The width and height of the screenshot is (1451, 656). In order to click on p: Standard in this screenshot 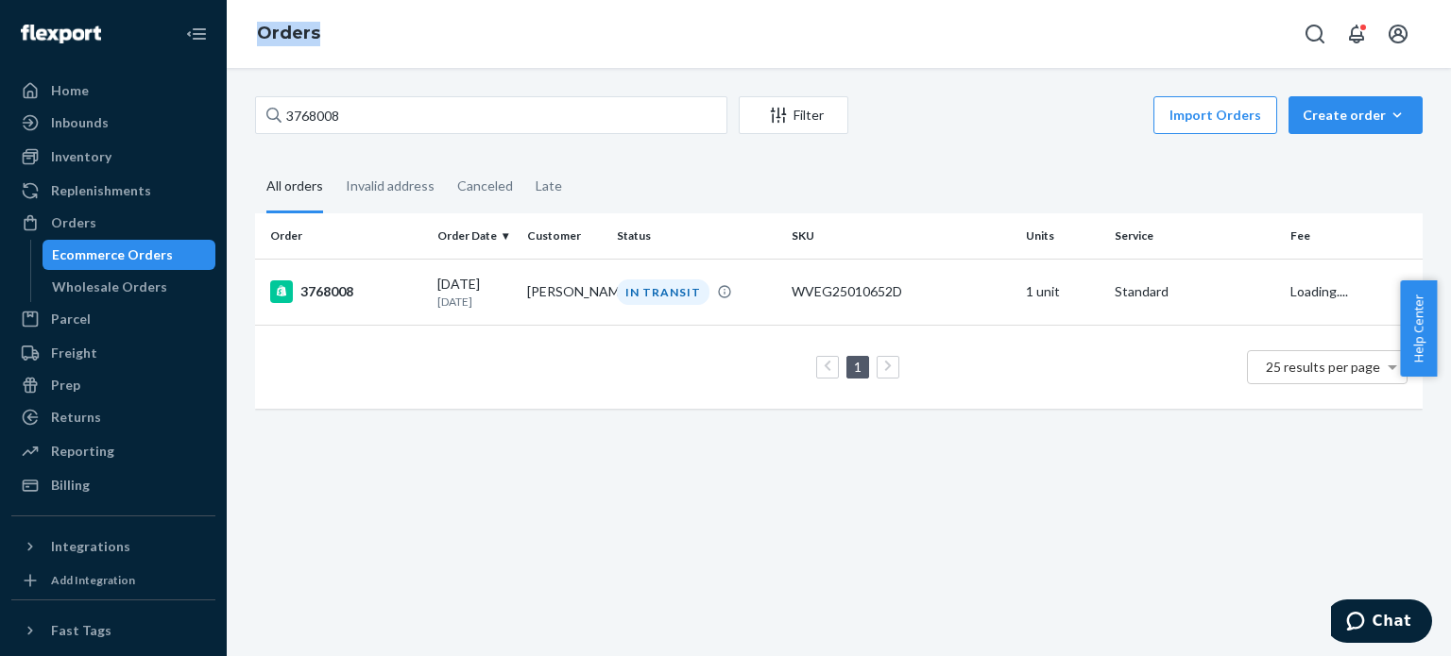, I will do `click(1194, 292)`.